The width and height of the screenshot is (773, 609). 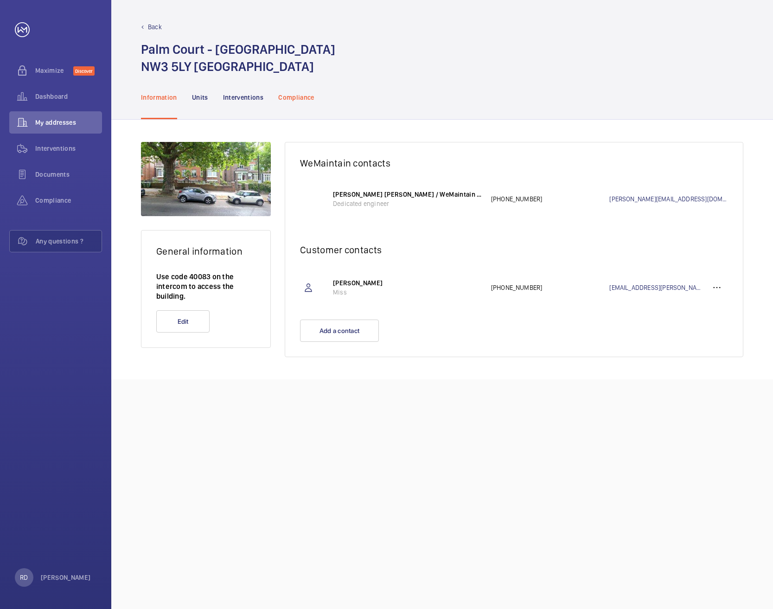 I want to click on p: Back, so click(x=155, y=27).